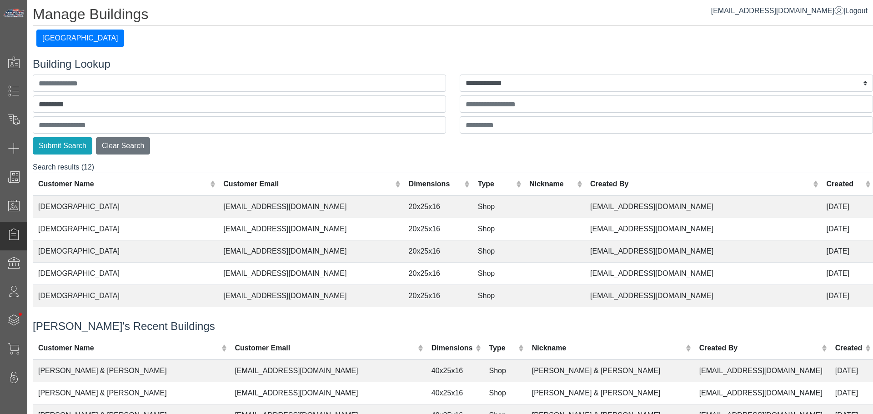 The height and width of the screenshot is (414, 873). What do you see at coordinates (14, 13) in the screenshot?
I see `img: Metals Direct Inc Logo` at bounding box center [14, 13].